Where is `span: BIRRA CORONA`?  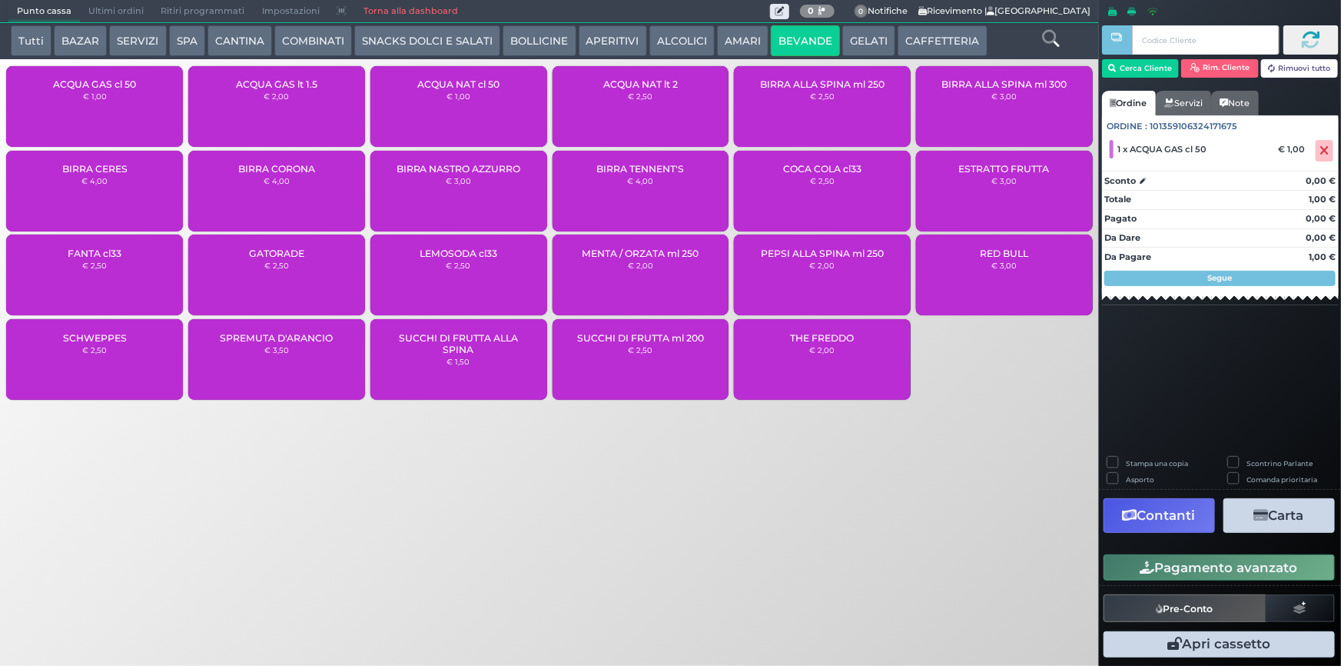 span: BIRRA CORONA is located at coordinates (277, 168).